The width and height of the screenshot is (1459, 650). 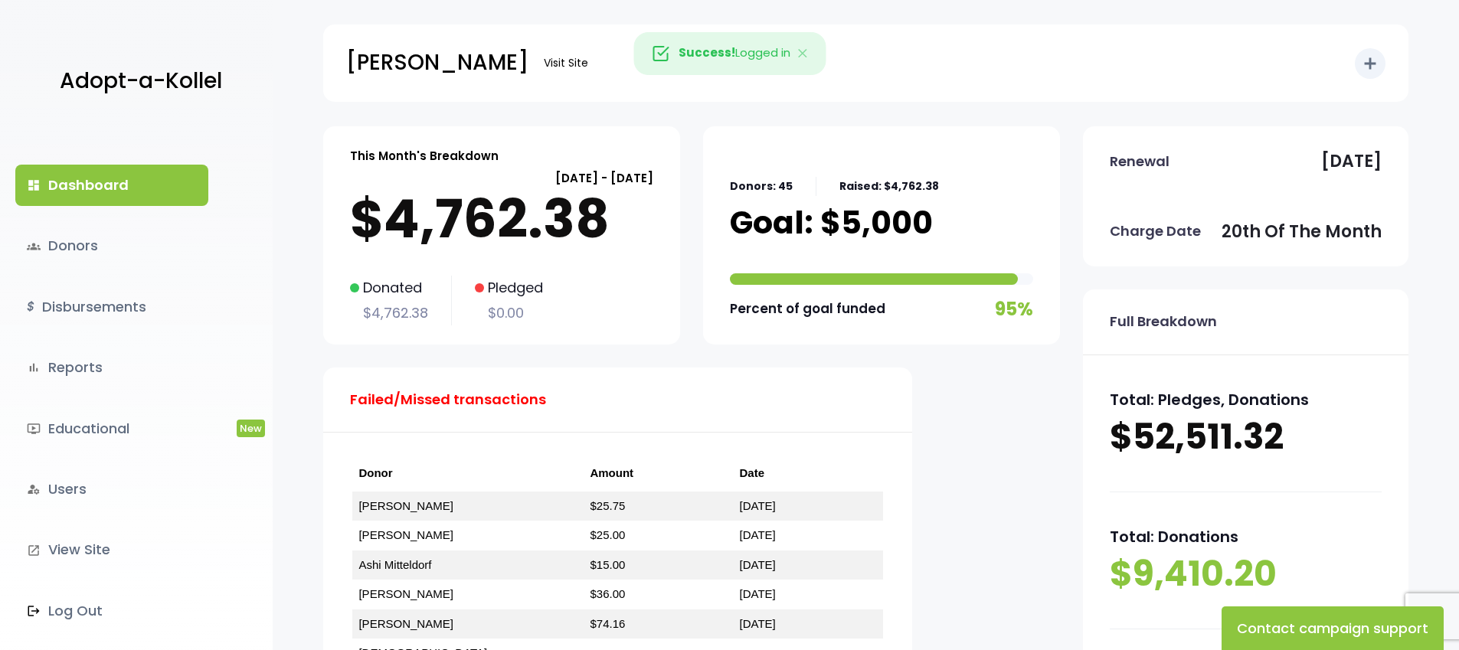 What do you see at coordinates (112, 611) in the screenshot?
I see `a: Log Out` at bounding box center [112, 611].